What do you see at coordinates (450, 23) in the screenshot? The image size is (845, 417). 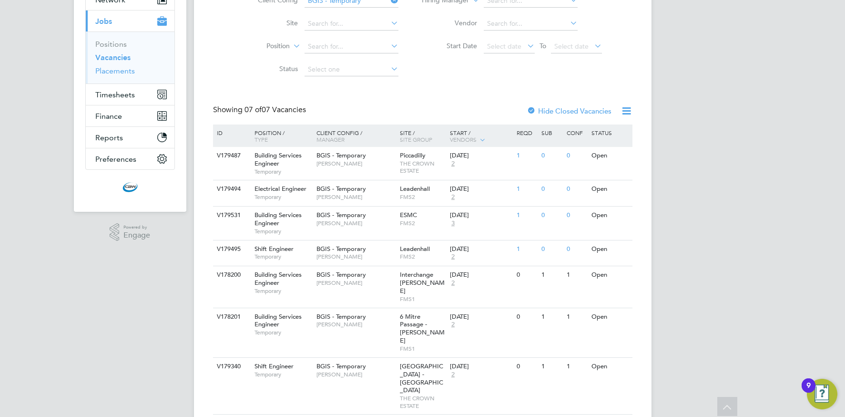 I see `label: Vendor` at bounding box center [450, 23].